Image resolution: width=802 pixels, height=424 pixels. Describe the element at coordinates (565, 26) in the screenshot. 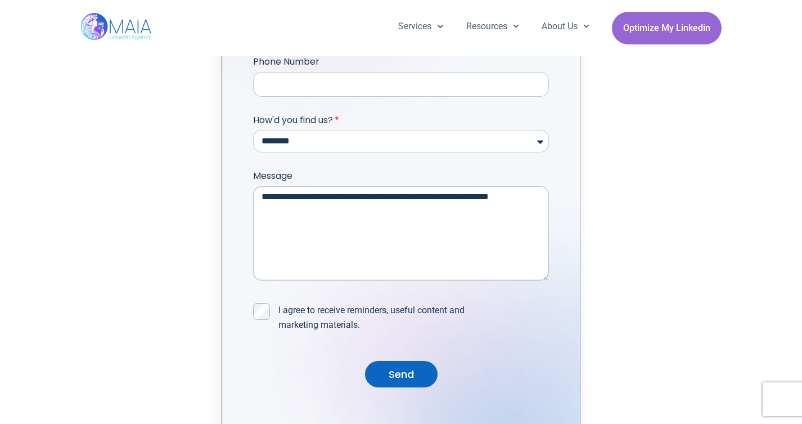

I see `a: About Us` at that location.